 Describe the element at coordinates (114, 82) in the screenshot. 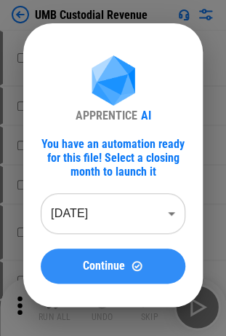

I see `img: Apprentice AI` at that location.